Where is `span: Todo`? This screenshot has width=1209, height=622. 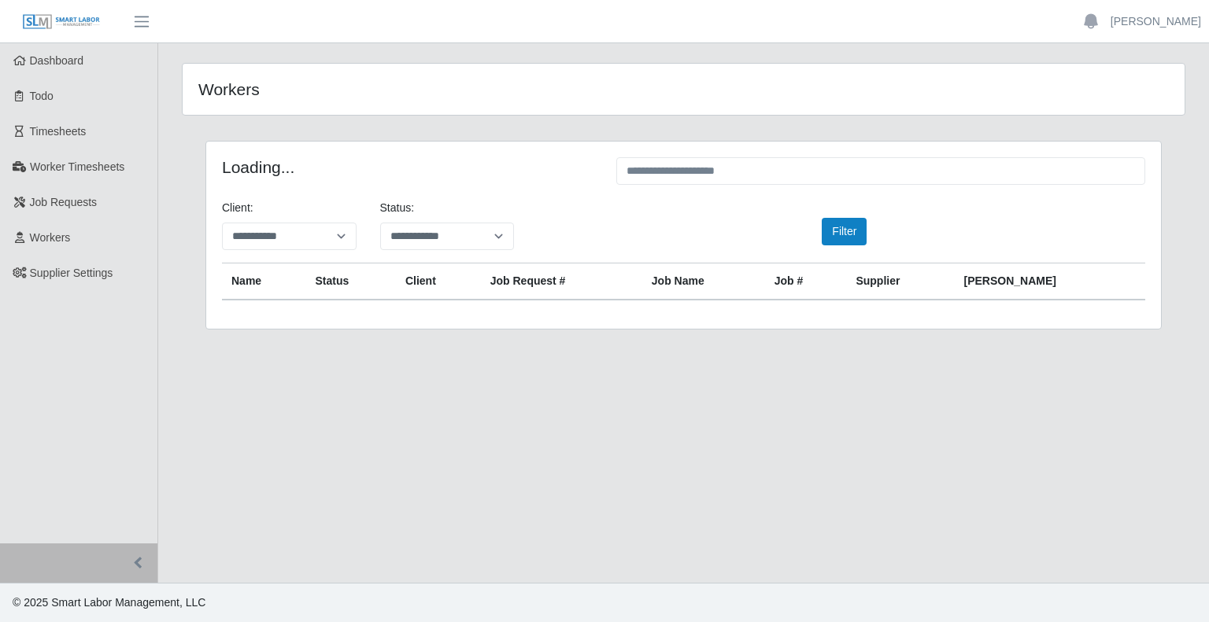
span: Todo is located at coordinates (42, 96).